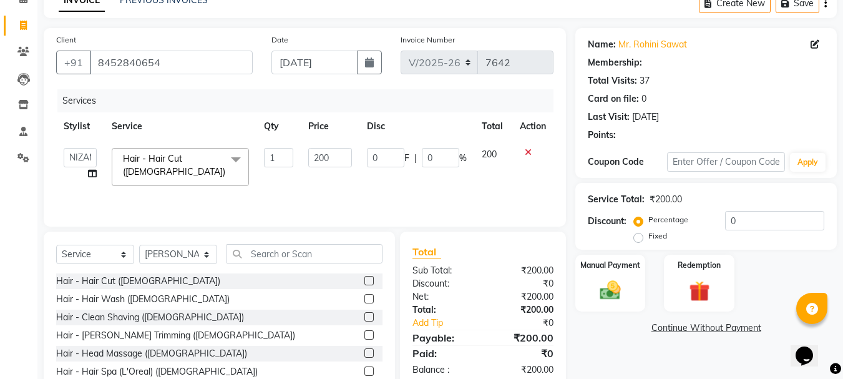  I want to click on div: Paid:, so click(443, 353).